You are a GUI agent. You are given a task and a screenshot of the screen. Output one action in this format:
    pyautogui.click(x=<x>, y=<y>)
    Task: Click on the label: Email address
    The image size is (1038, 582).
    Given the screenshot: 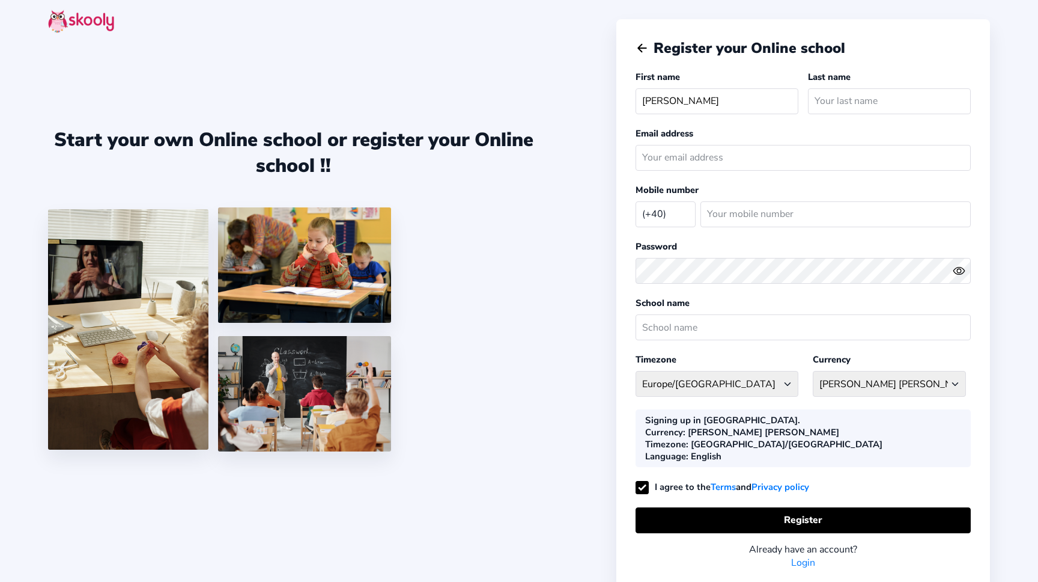 What is the action you would take?
    pyautogui.click(x=665, y=133)
    